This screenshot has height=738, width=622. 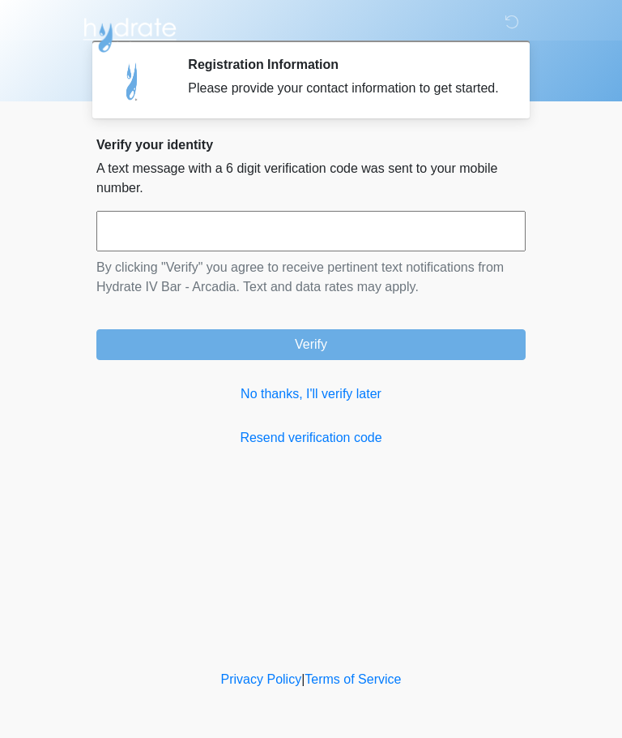 I want to click on a: Resend verification code, so click(x=311, y=438).